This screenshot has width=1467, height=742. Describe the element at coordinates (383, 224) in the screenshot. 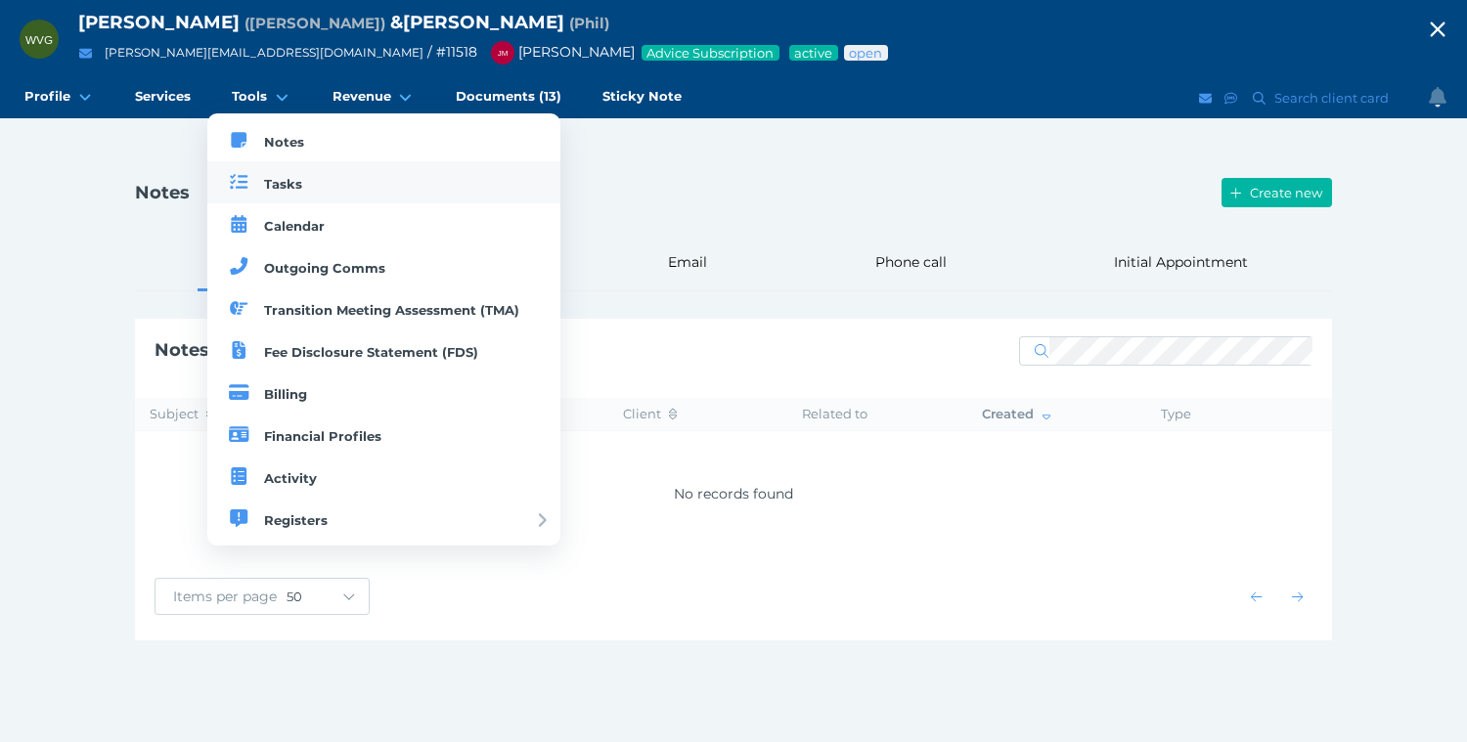

I see `a: Calendar` at that location.